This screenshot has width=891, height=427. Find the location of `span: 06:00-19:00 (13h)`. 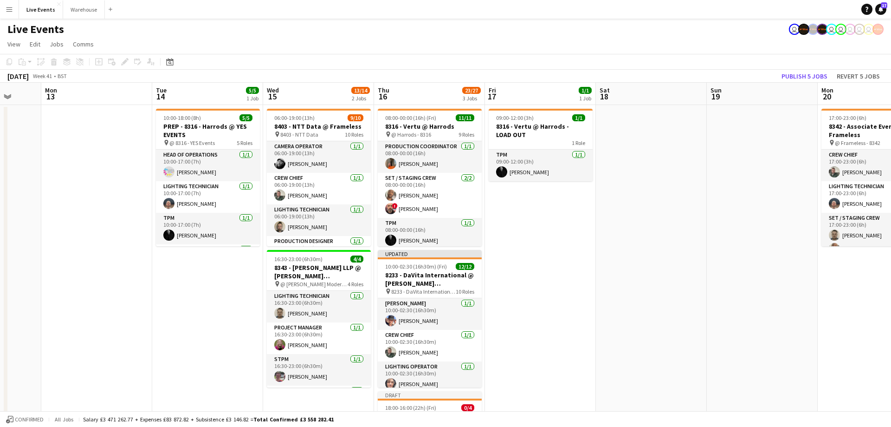

span: 06:00-19:00 (13h) is located at coordinates (294, 117).